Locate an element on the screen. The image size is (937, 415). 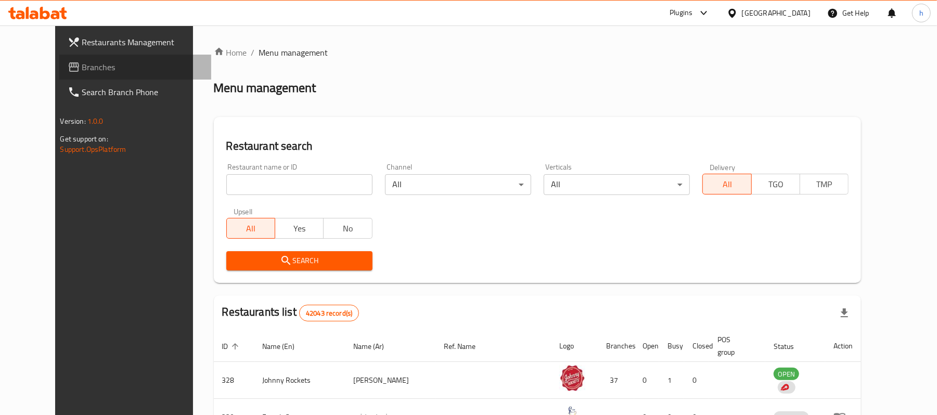
h2: Restaurant search is located at coordinates (537, 146).